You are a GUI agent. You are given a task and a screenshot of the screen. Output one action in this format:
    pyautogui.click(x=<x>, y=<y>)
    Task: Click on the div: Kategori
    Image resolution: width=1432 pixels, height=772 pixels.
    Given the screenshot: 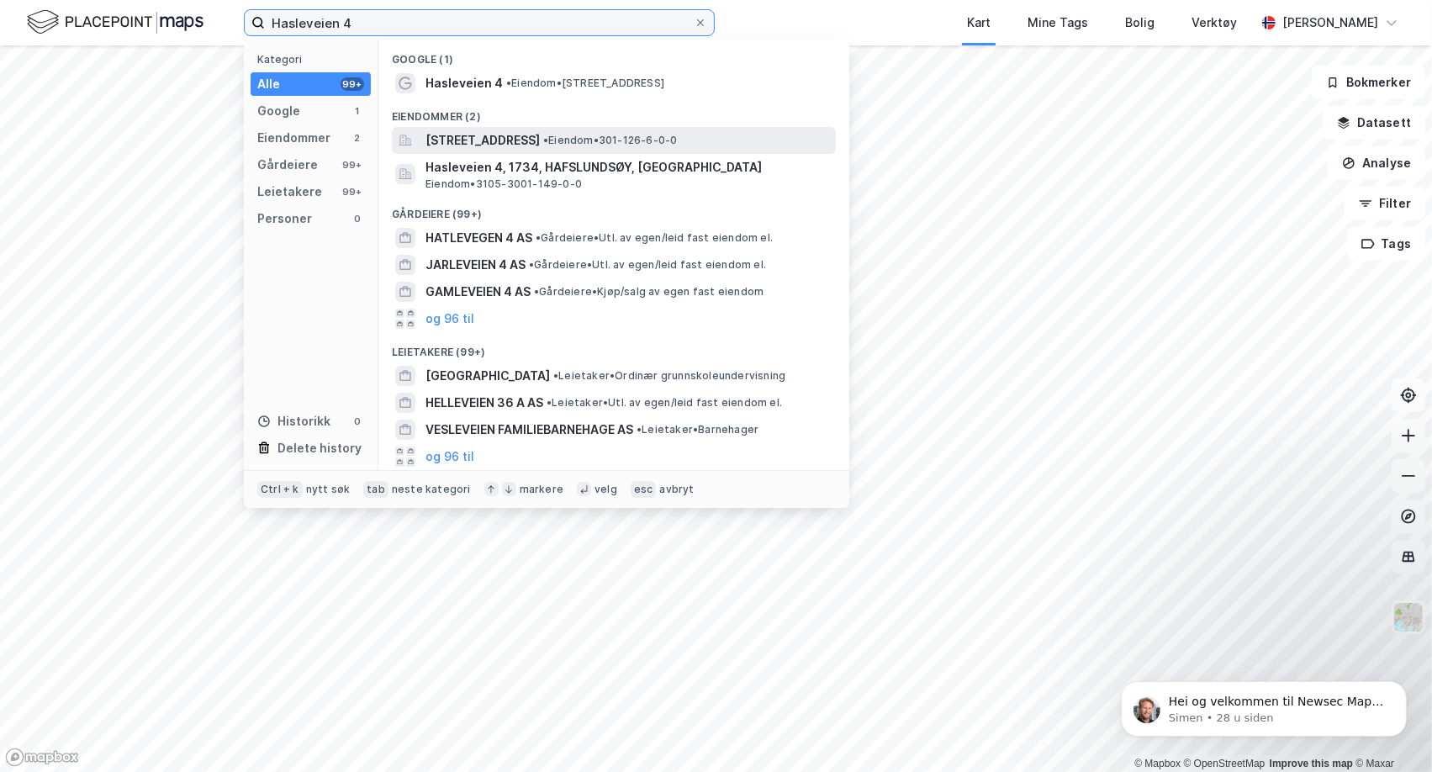 What is the action you would take?
    pyautogui.click(x=314, y=59)
    